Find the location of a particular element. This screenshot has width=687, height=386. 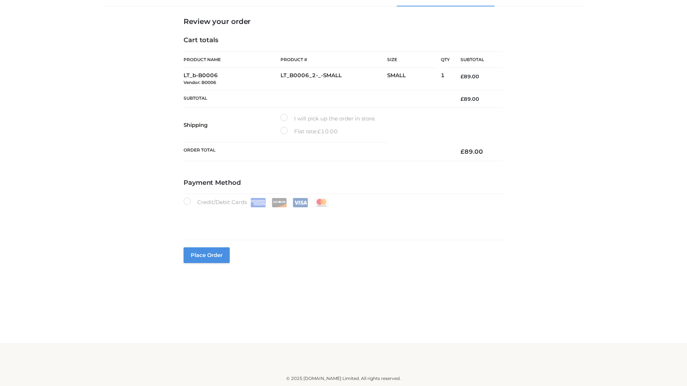

label: Flat rate: is located at coordinates (309, 132).